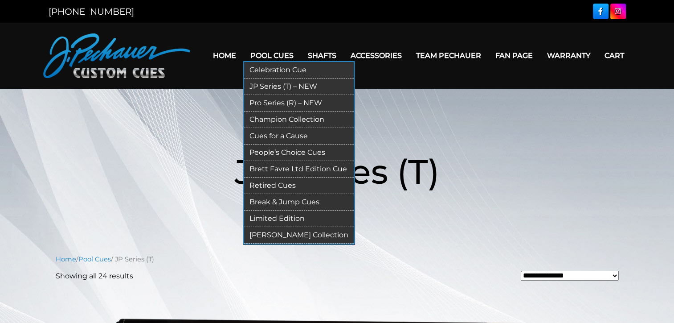 This screenshot has height=323, width=674. Describe the element at coordinates (570, 275) in the screenshot. I see `select: Shop order` at that location.